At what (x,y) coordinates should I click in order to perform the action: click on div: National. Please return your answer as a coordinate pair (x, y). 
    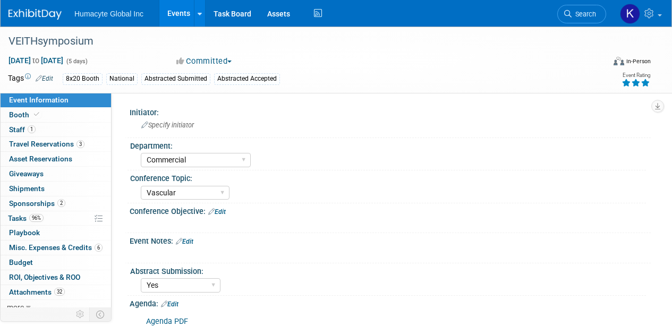
    Looking at the image, I should click on (122, 79).